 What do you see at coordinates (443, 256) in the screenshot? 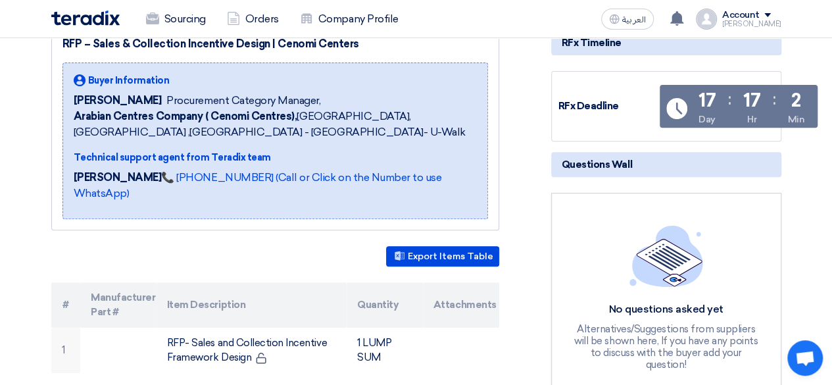
I see `button: Export Items Table` at bounding box center [443, 256].